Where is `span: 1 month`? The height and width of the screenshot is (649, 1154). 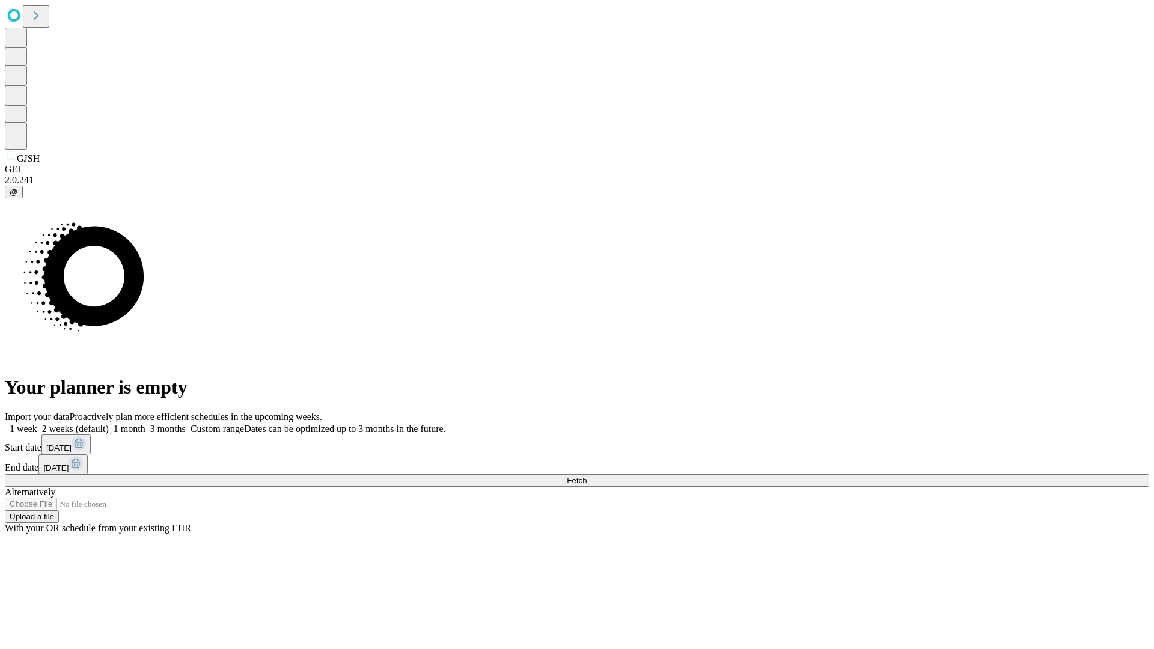
span: 1 month is located at coordinates (129, 429).